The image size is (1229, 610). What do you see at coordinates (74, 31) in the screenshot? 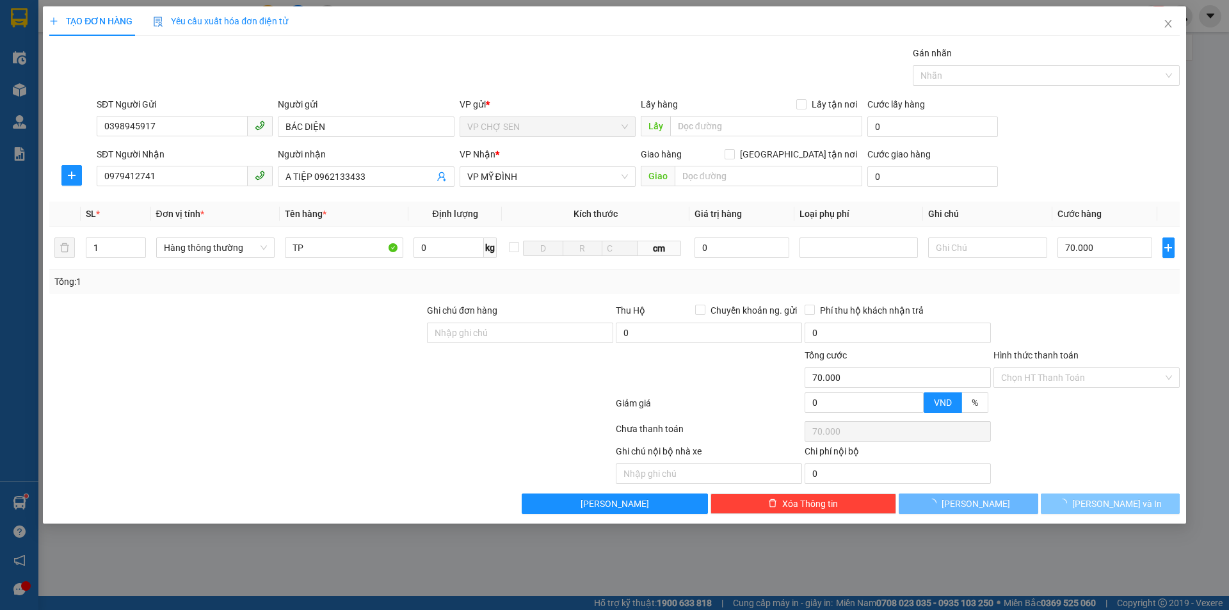
I see `strong: CHUYỂN PHÁT NHANH AN PHÚ QUÝ` at bounding box center [74, 31].